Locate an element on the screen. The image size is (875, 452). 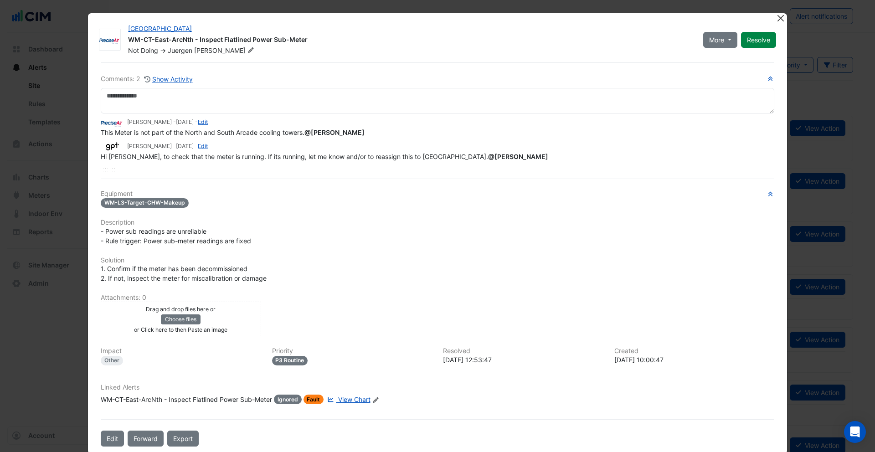
div: Other is located at coordinates (112, 360).